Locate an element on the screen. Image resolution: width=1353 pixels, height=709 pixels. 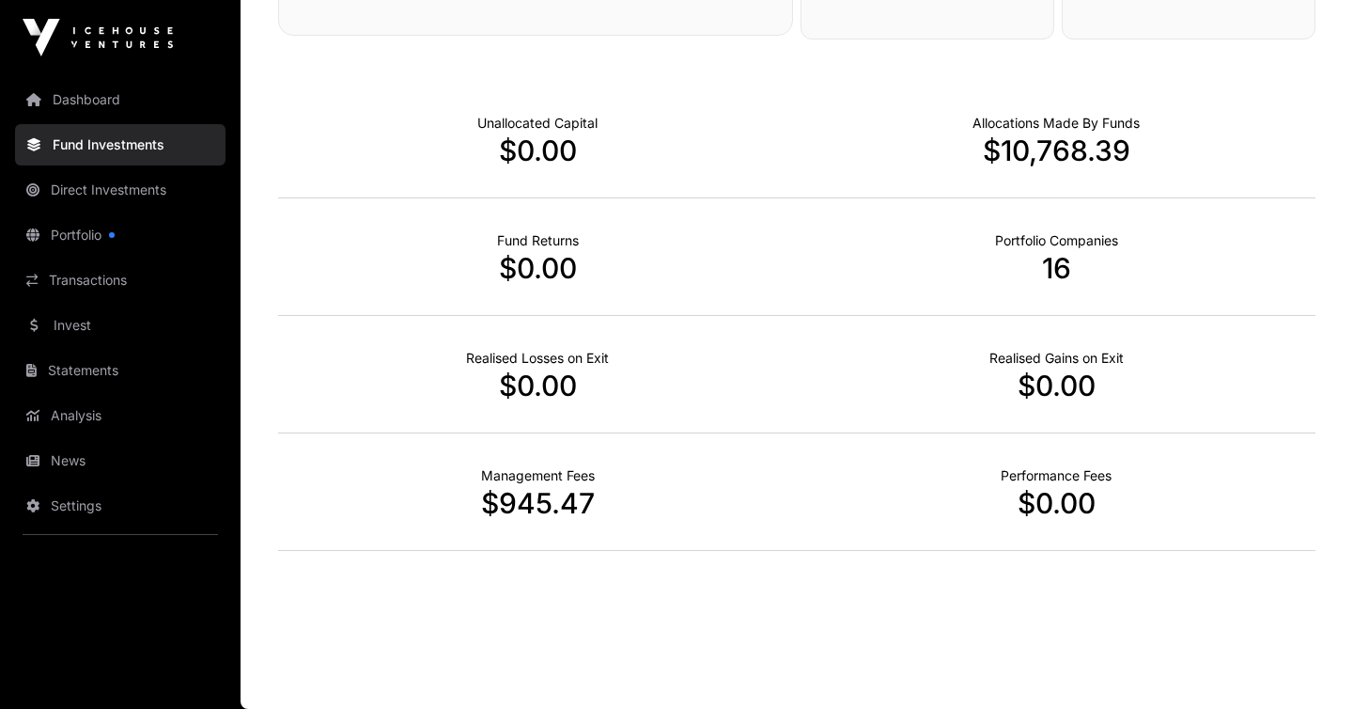
a: Fund Investments is located at coordinates (120, 145).